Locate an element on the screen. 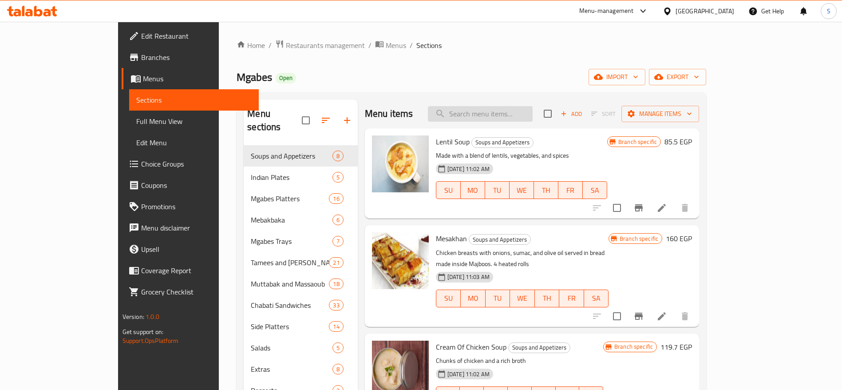  span: 7 is located at coordinates (338, 241).